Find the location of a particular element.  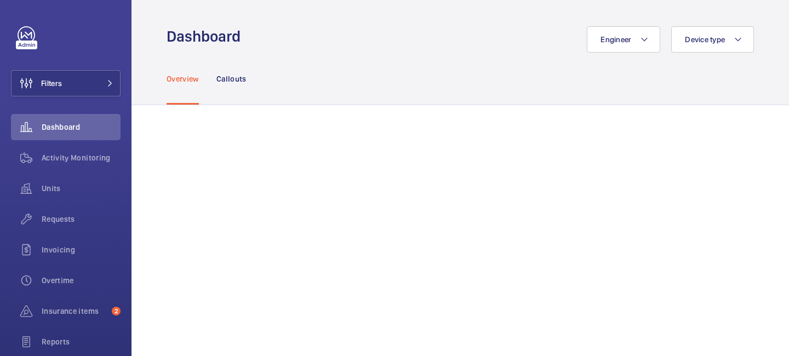

span: Device type is located at coordinates (705, 39).